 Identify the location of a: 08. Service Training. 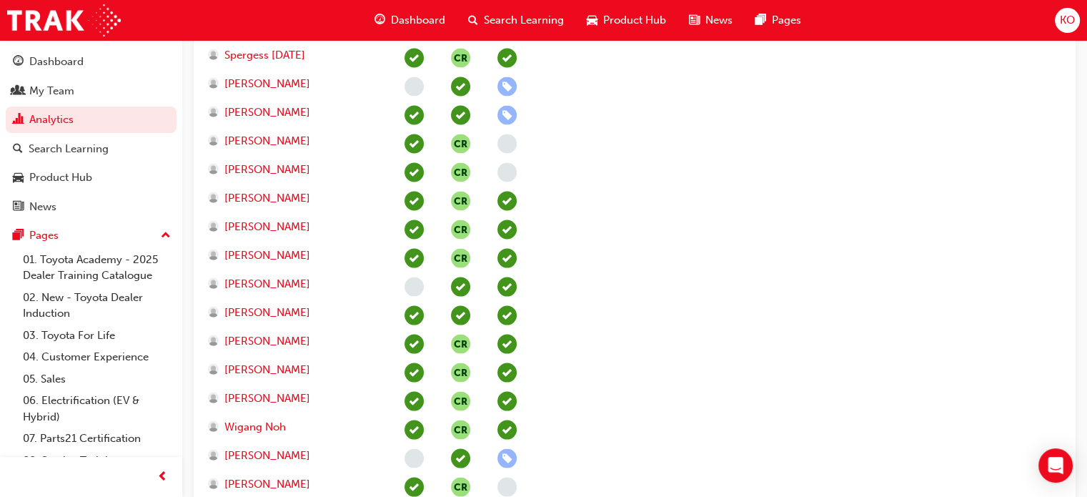
(96, 460).